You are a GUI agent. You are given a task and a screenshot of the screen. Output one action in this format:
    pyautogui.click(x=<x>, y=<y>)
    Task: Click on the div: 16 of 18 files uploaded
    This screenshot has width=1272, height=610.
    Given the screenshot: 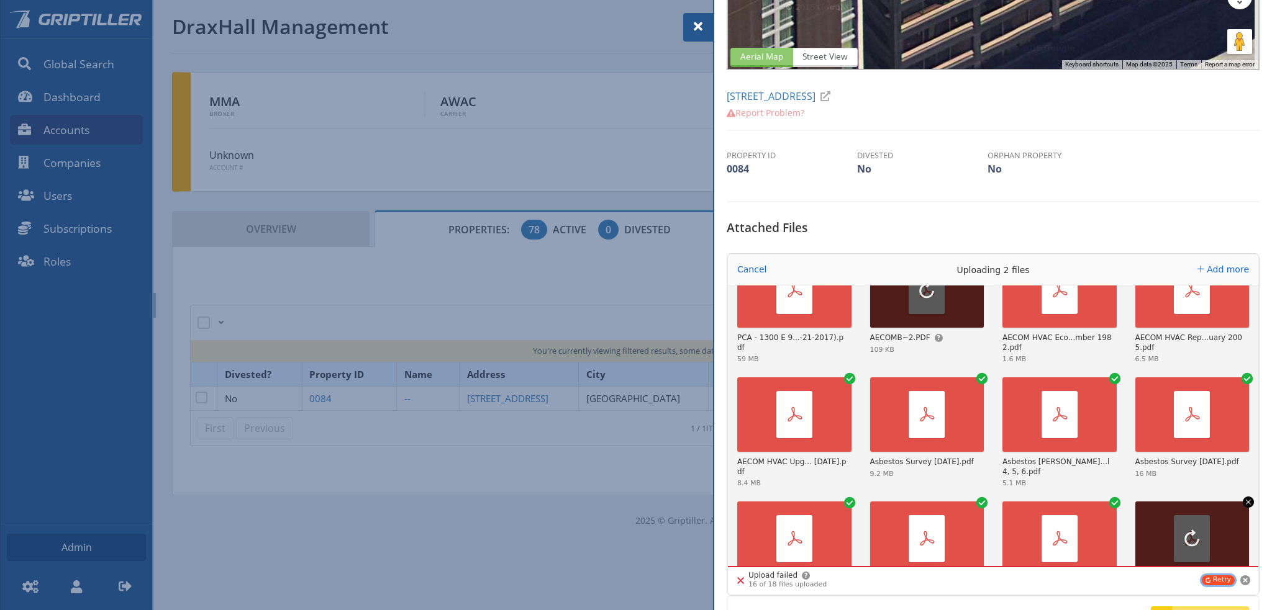 What is the action you would take?
    pyautogui.click(x=787, y=584)
    